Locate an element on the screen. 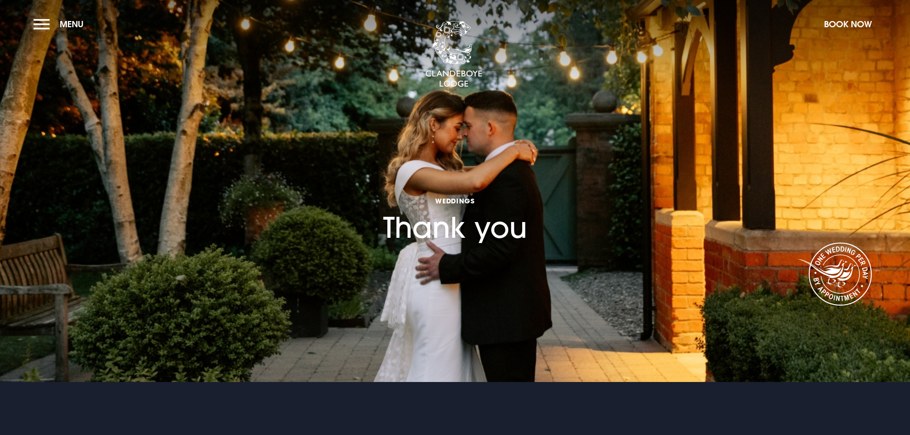 The height and width of the screenshot is (435, 910). img: Clandeboye Lodge is located at coordinates (454, 54).